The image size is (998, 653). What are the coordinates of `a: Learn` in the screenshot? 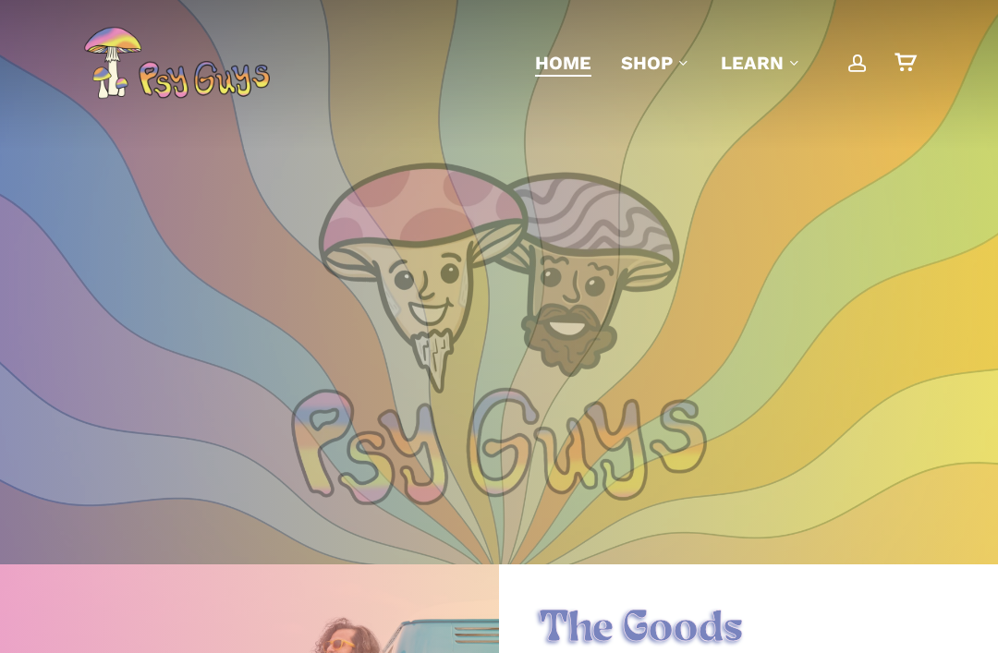 It's located at (761, 63).